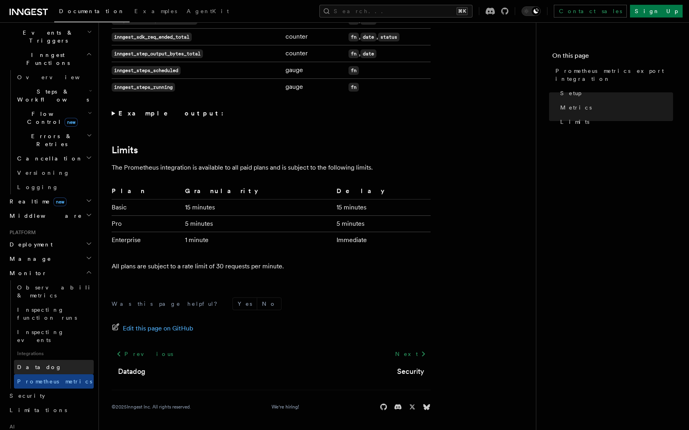 Image resolution: width=689 pixels, height=430 pixels. I want to click on span: Cancellation, so click(48, 159).